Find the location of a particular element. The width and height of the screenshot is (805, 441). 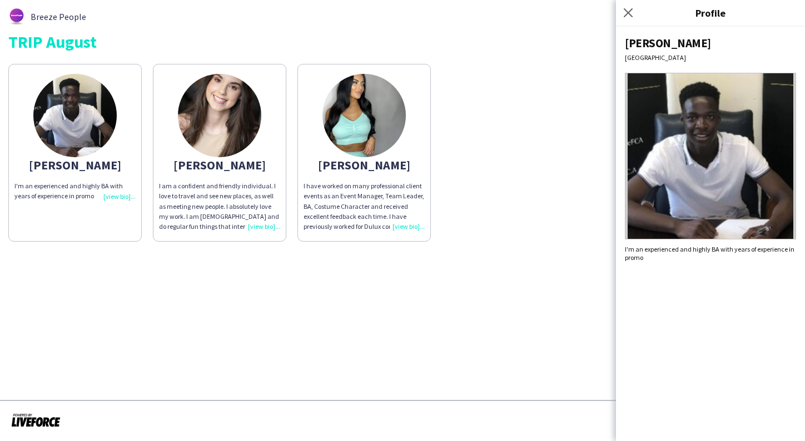

img: thumb-6310816a741a6.jpeg is located at coordinates (75, 116).